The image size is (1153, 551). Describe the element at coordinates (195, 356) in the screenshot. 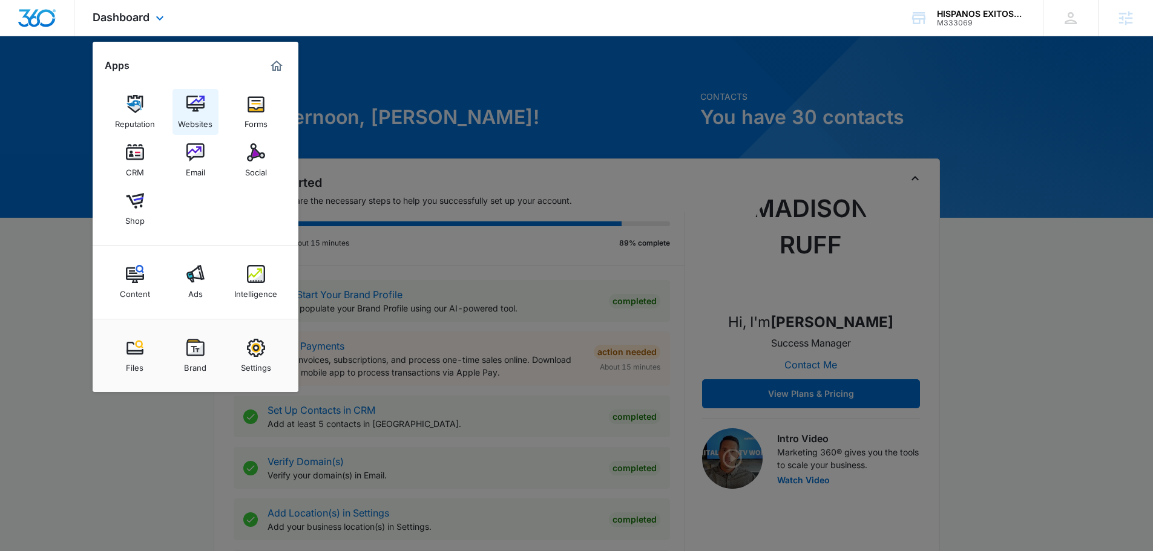

I see `a: Brand` at that location.